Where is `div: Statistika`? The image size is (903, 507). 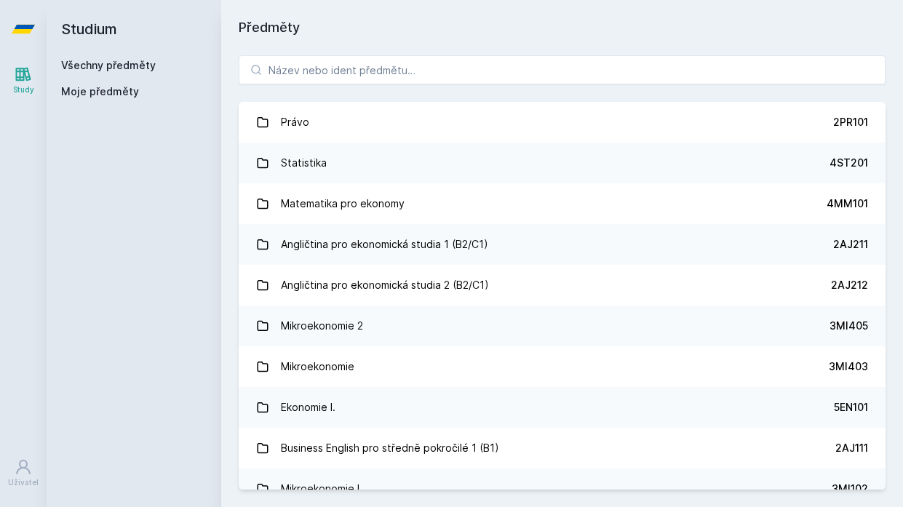
div: Statistika is located at coordinates (303, 163).